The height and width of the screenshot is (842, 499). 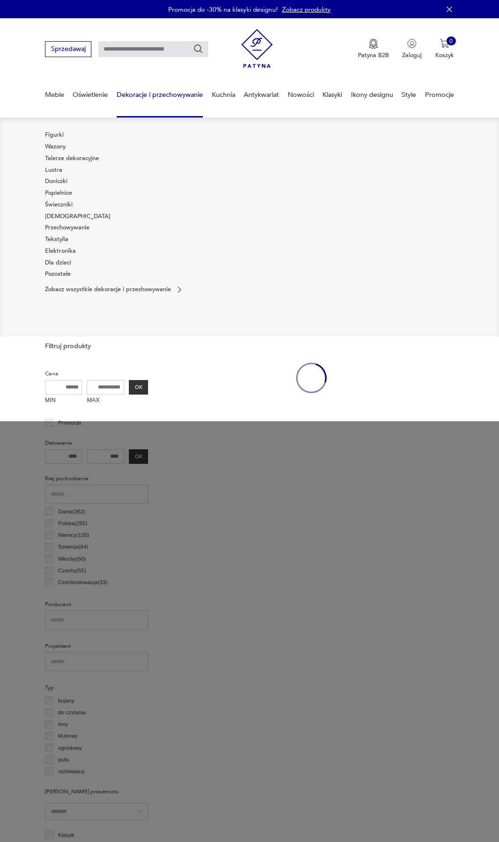 What do you see at coordinates (90, 95) in the screenshot?
I see `a: Oświetlenie` at bounding box center [90, 95].